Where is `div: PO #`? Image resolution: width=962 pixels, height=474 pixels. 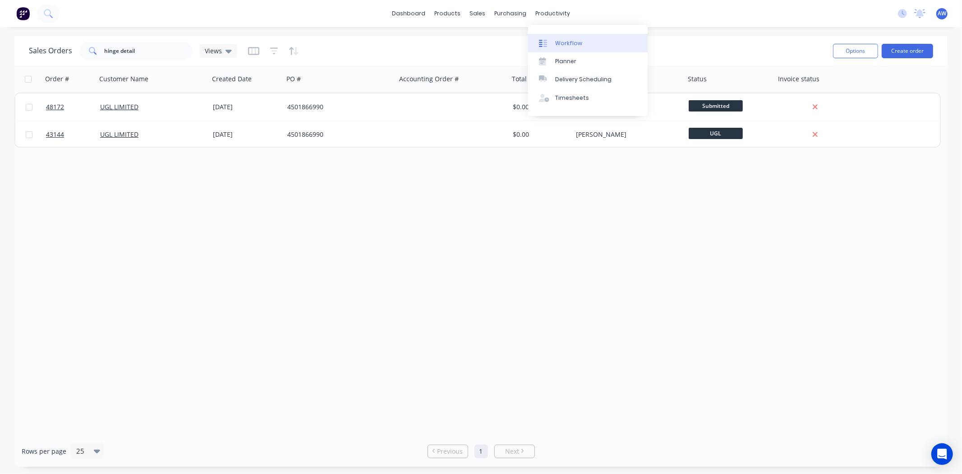
div: PO # is located at coordinates (294, 79).